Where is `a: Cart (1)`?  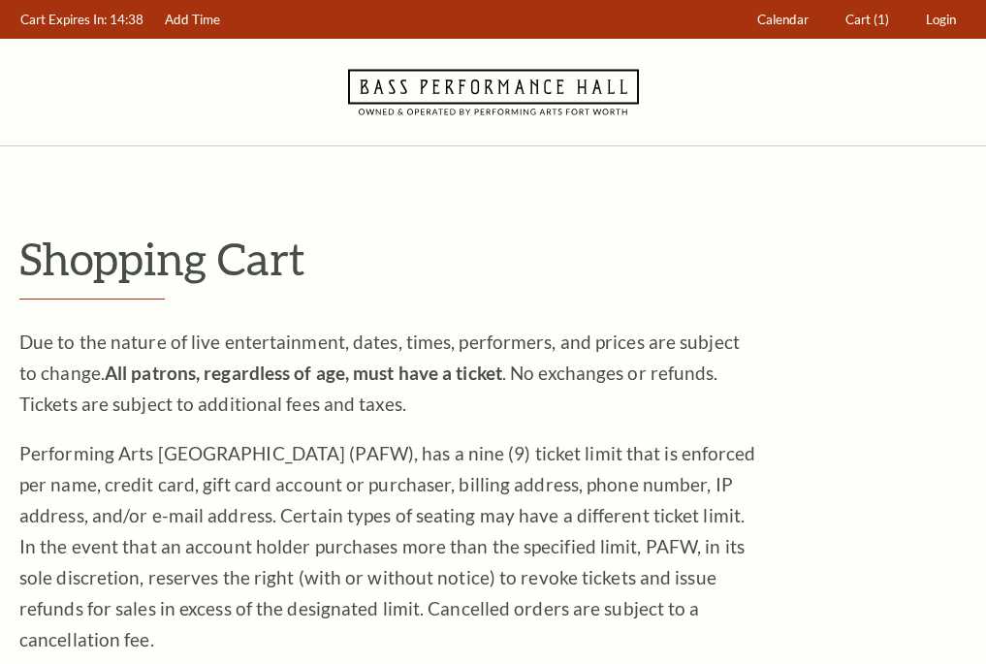
a: Cart (1) is located at coordinates (867, 19).